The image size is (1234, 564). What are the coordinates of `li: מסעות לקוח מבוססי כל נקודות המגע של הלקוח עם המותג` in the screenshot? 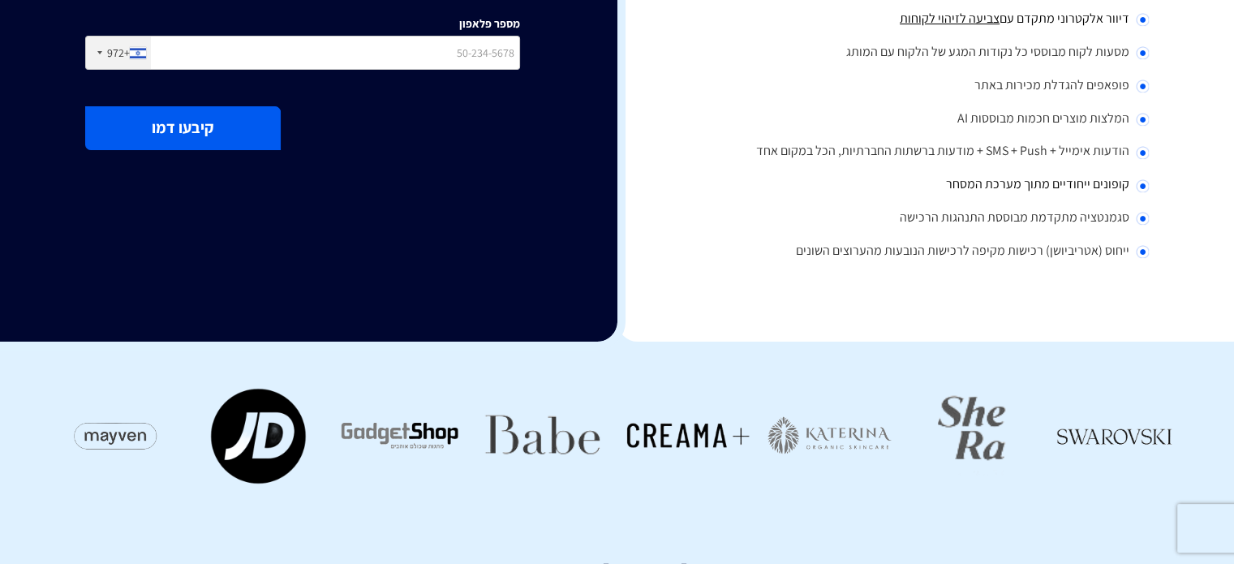 It's located at (933, 53).